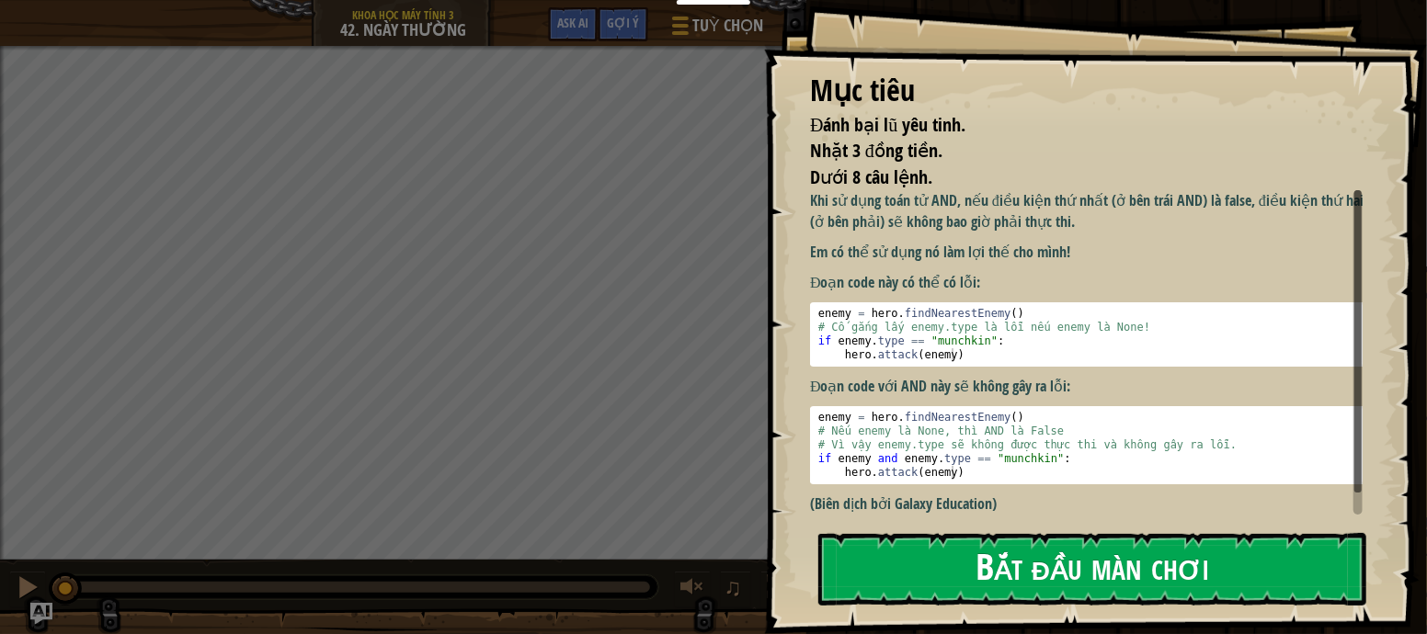  Describe the element at coordinates (1072, 125) in the screenshot. I see `li: Đánh bại lũ yêu tinh.` at that location.